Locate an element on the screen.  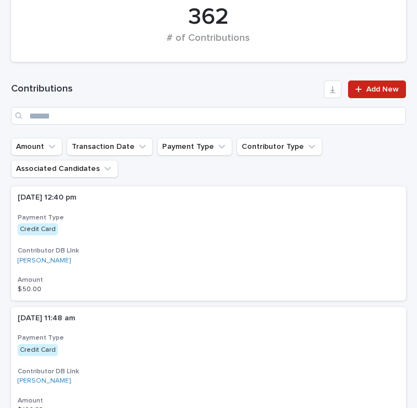
button: Amount is located at coordinates (36, 147).